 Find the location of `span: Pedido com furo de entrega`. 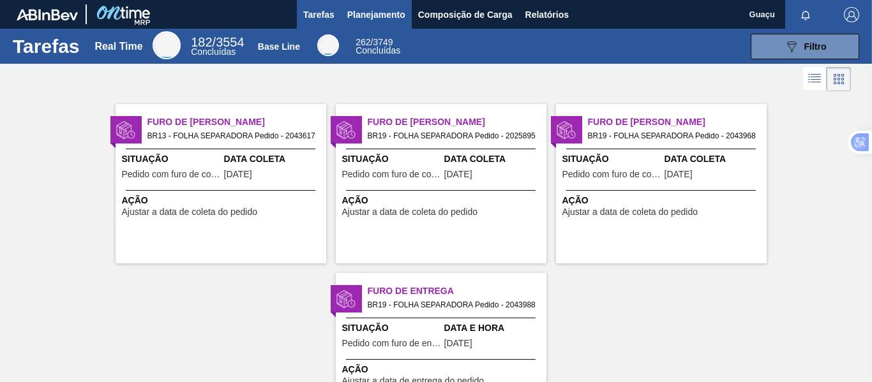

span: Pedido com furo de entrega is located at coordinates (391, 343).